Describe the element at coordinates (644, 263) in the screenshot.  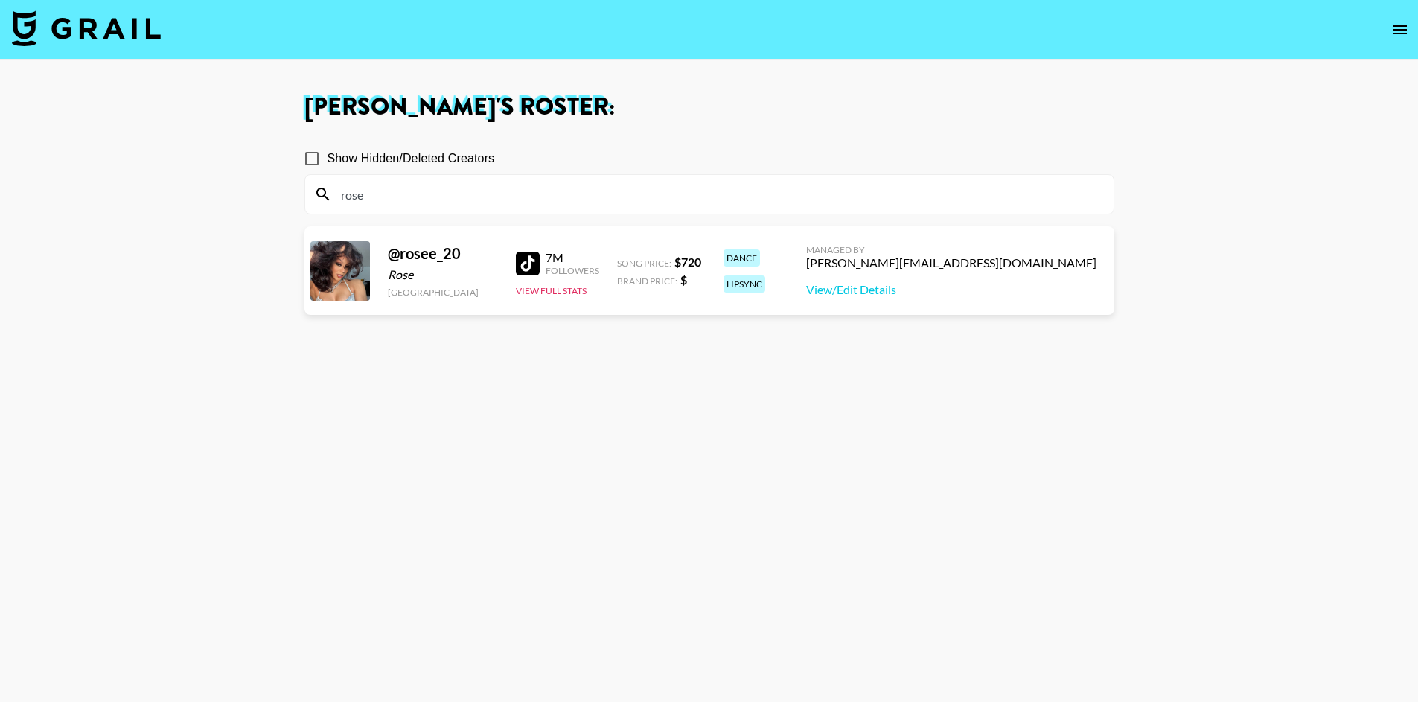
I see `span: Song Price:` at that location.